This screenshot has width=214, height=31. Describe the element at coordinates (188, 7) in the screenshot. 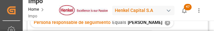

I see `span: 47` at that location.